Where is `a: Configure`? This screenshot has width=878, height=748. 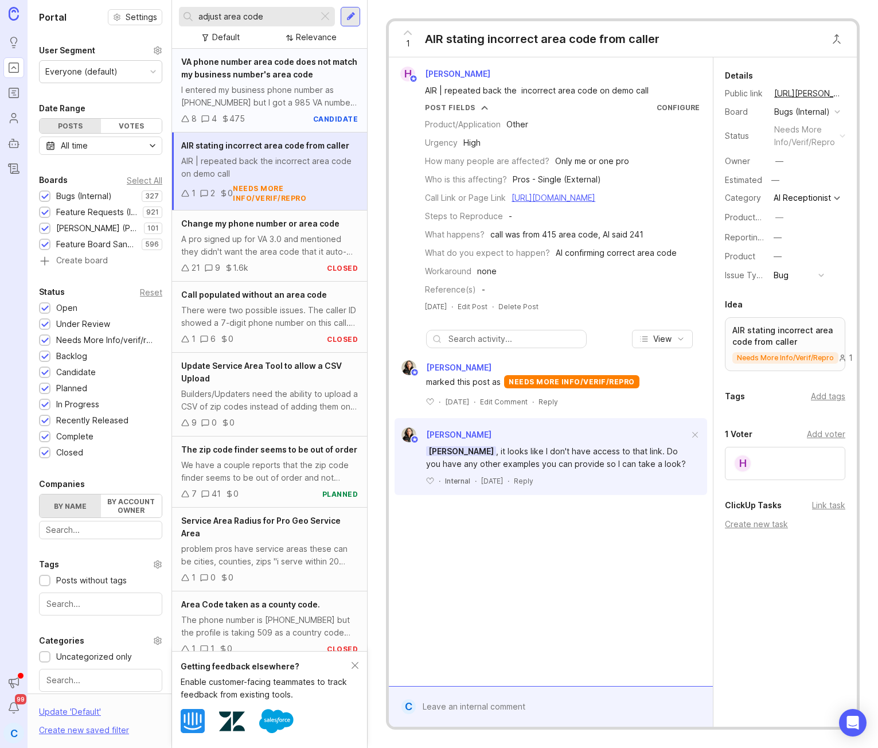 a: Configure is located at coordinates (678, 107).